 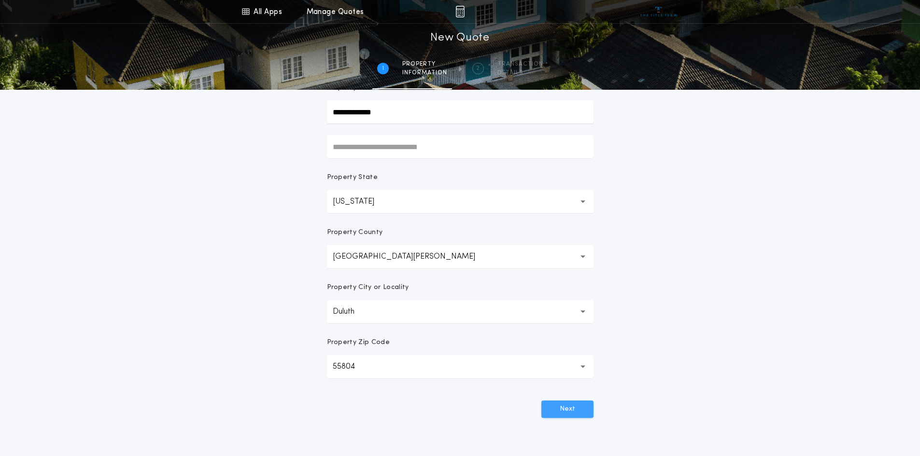 I want to click on span: information, so click(x=424, y=73).